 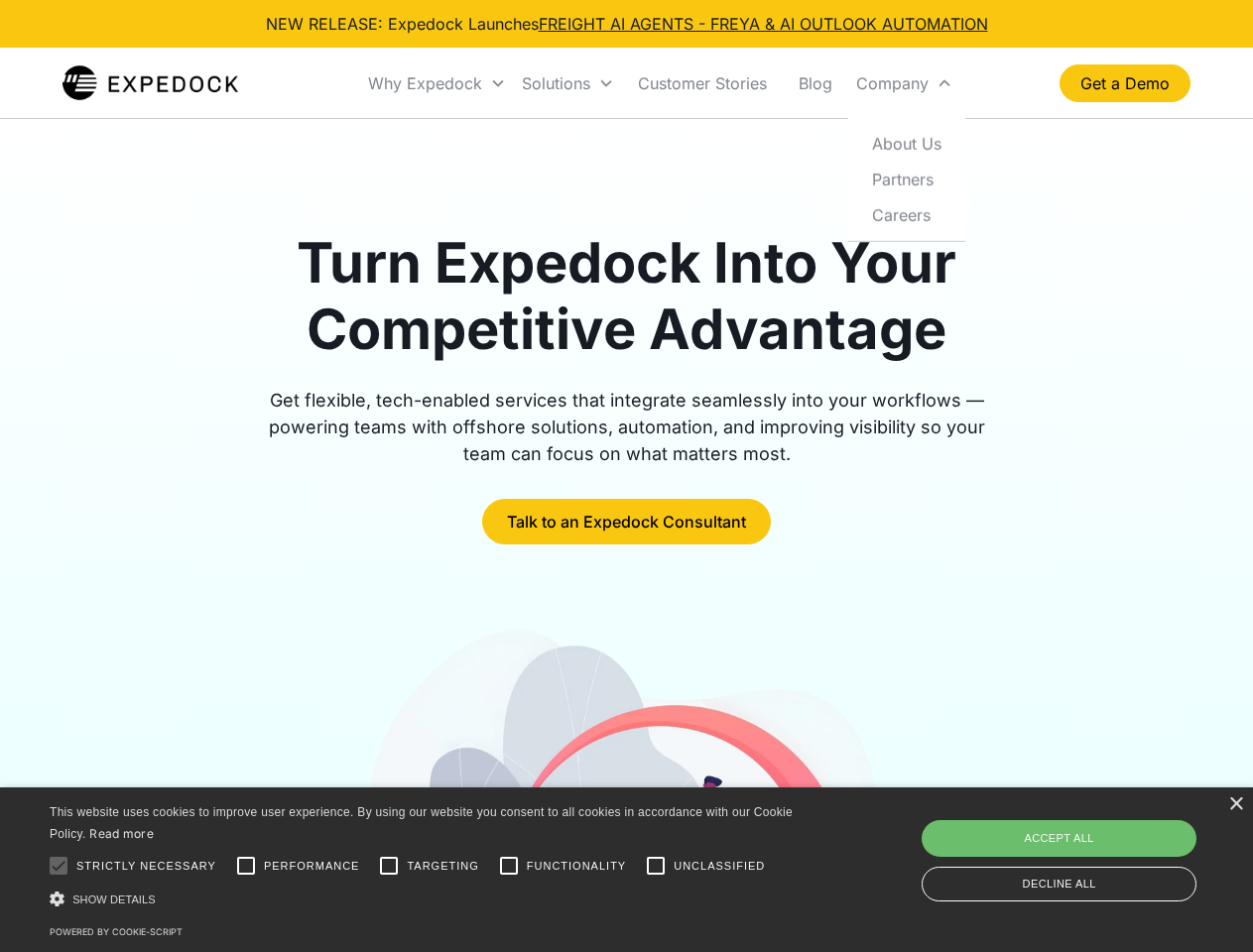 I want to click on span: Show details, so click(x=114, y=900).